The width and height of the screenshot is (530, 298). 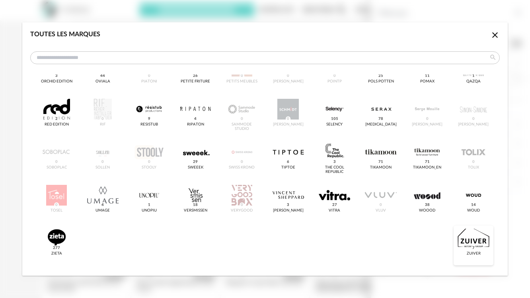 What do you see at coordinates (427, 76) in the screenshot?
I see `span: 11` at bounding box center [427, 76].